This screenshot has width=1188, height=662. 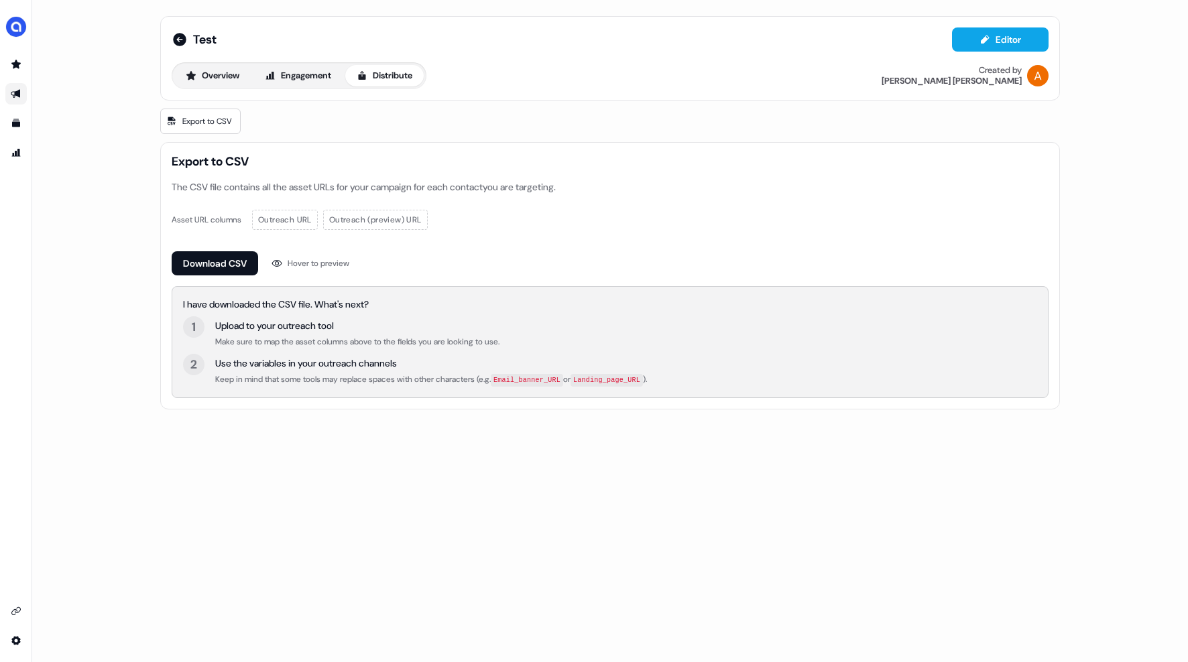 What do you see at coordinates (1000, 41) in the screenshot?
I see `a: Editor` at bounding box center [1000, 41].